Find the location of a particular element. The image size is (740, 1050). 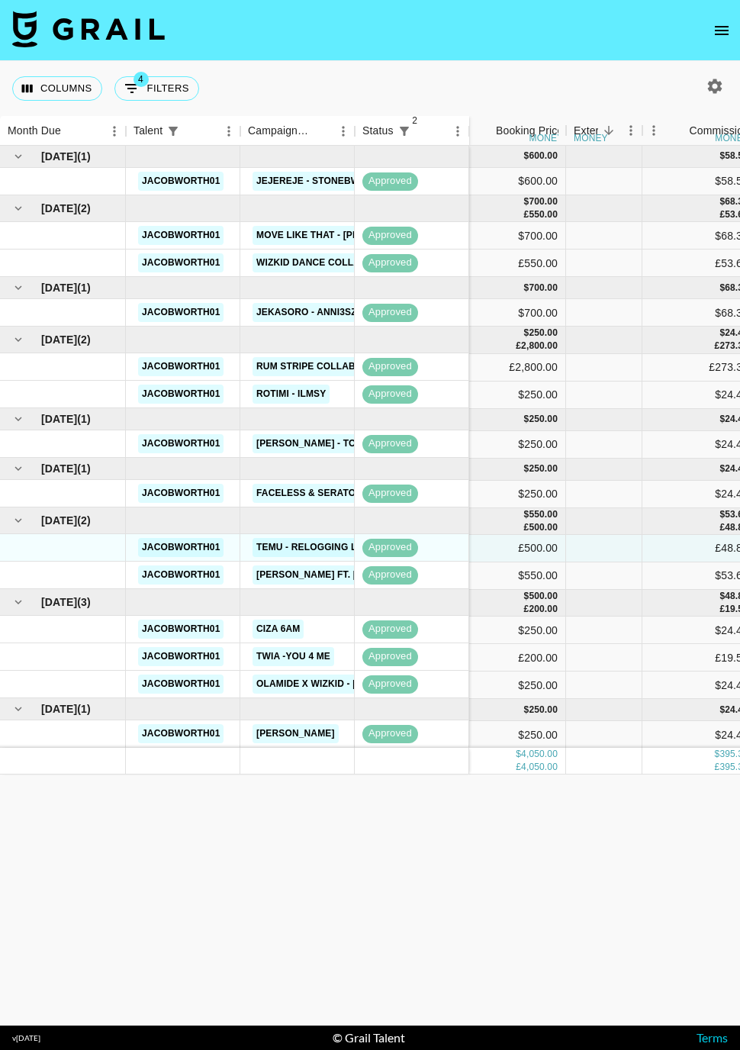

div: $600.00 is located at coordinates (509, 182).